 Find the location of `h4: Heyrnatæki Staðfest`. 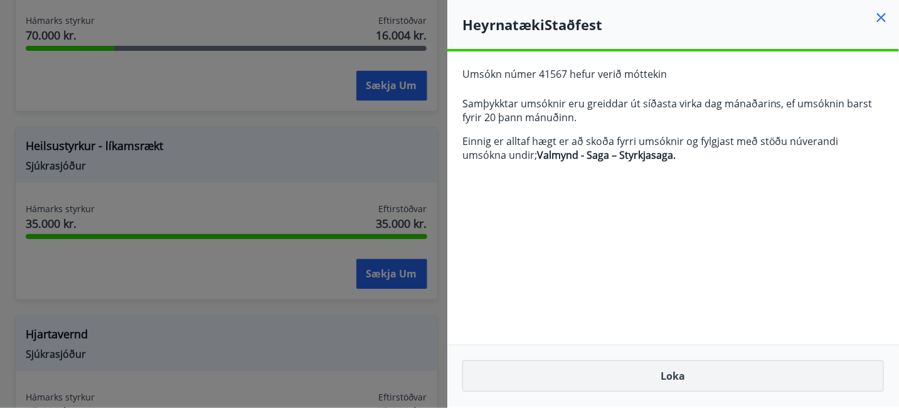

h4: Heyrnatæki Staðfest is located at coordinates (680, 24).